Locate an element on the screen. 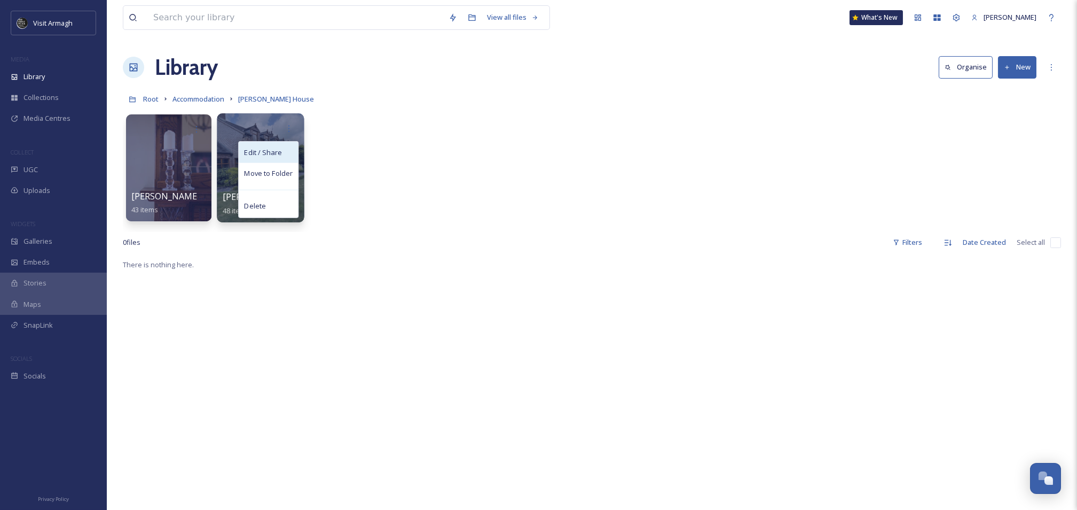  div: Date Created is located at coordinates (984, 242).